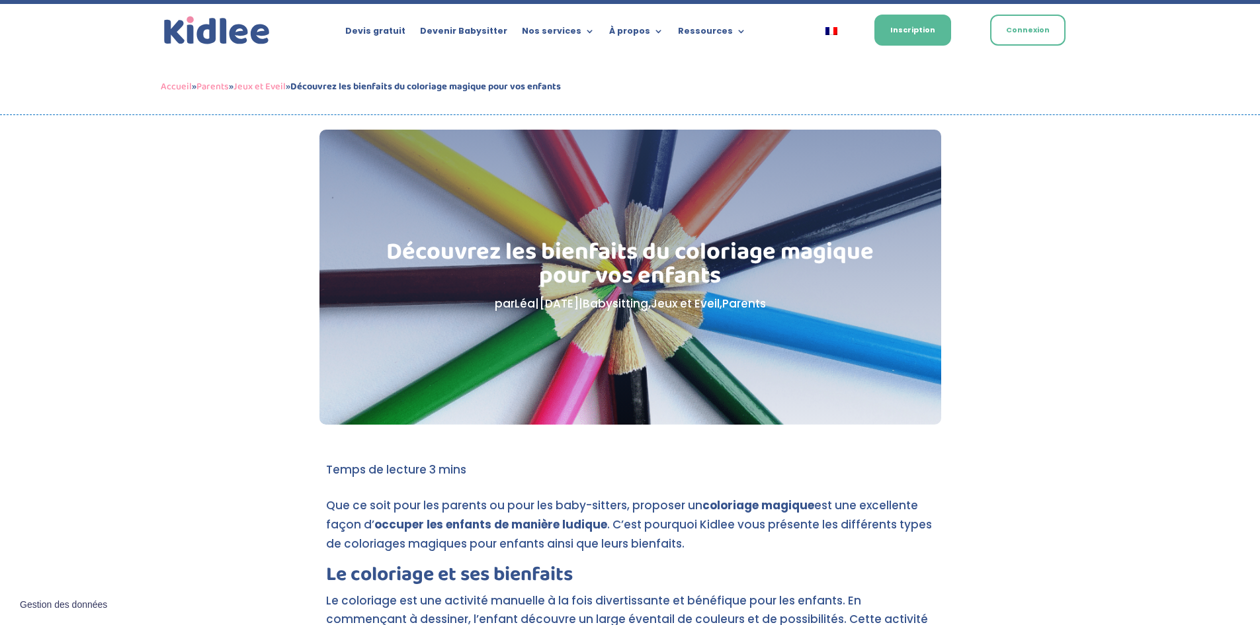 This screenshot has height=625, width=1260. What do you see at coordinates (831, 31) in the screenshot?
I see `img: Français` at bounding box center [831, 31].